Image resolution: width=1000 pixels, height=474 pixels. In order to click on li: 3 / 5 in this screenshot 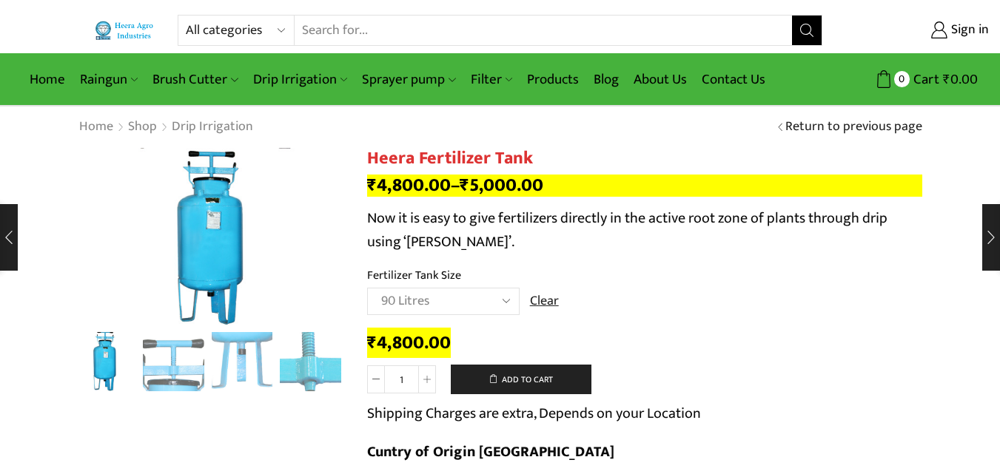, I will do `click(242, 362)`.